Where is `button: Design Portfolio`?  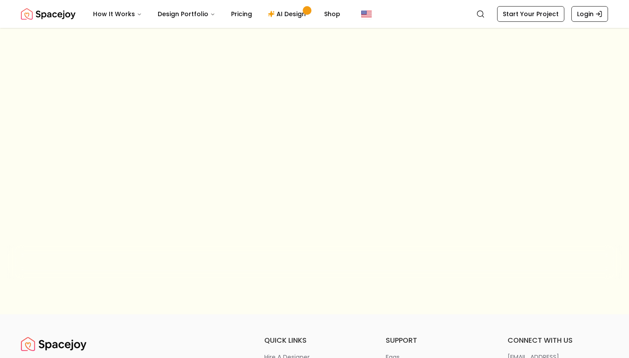
button: Design Portfolio is located at coordinates (186, 14).